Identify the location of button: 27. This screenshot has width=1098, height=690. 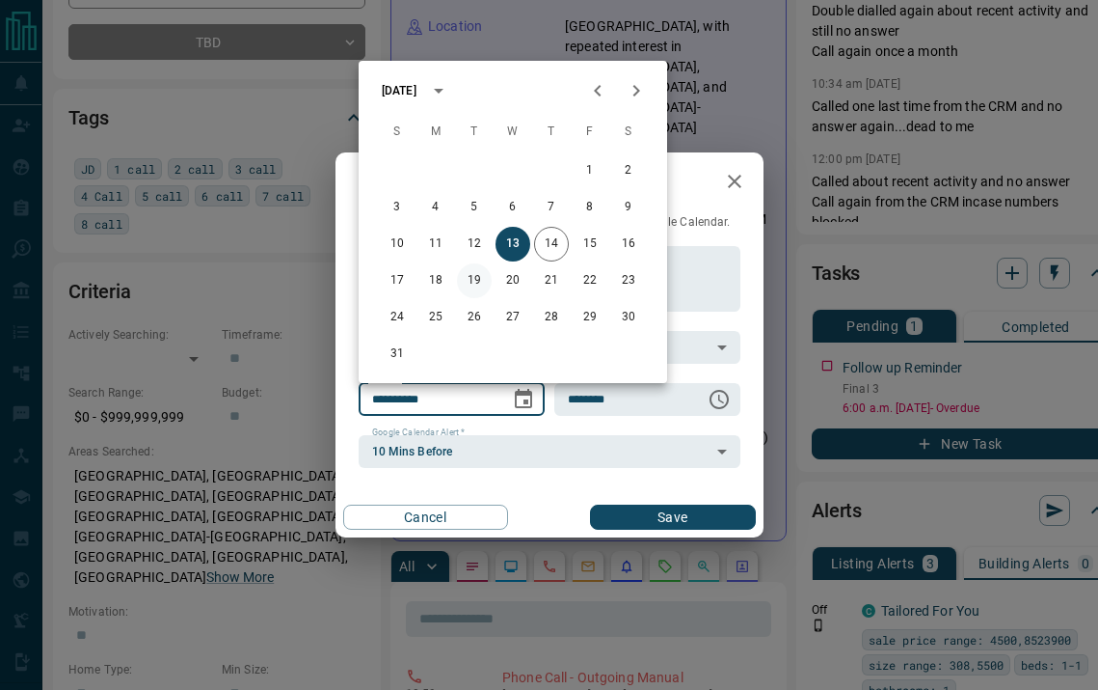
(513, 317).